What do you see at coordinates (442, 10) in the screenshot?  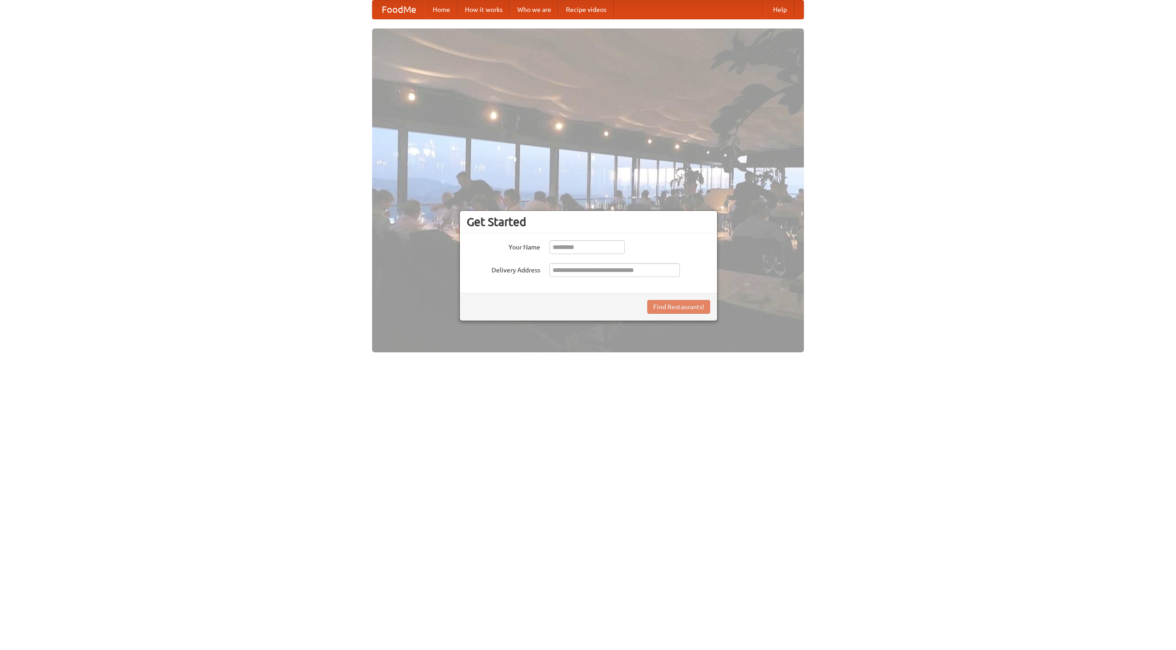 I see `a: Home` at bounding box center [442, 10].